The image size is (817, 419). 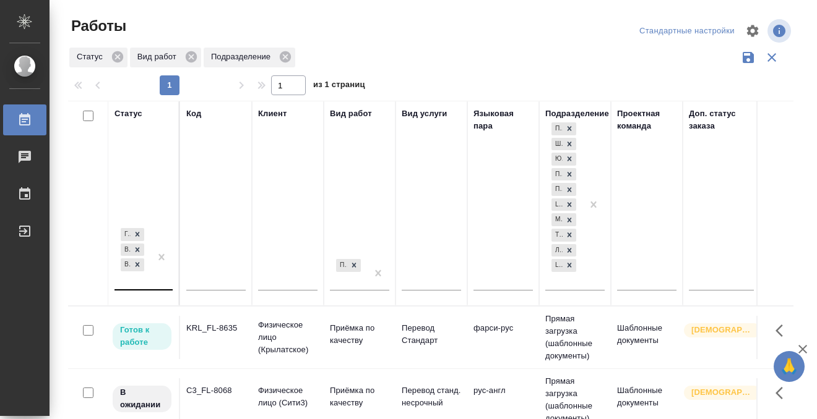 I want to click on td: Прямая загрузка (шаблонные документы), so click(x=575, y=338).